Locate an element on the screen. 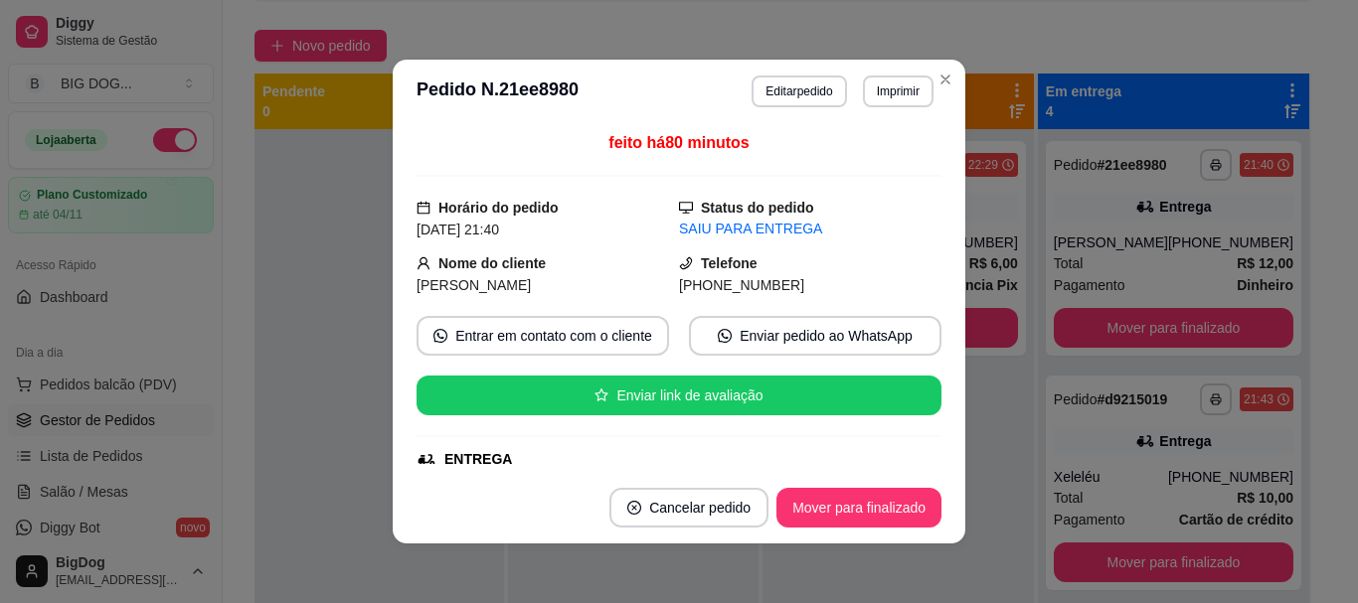 The height and width of the screenshot is (603, 1358). span: user is located at coordinates (423, 263).